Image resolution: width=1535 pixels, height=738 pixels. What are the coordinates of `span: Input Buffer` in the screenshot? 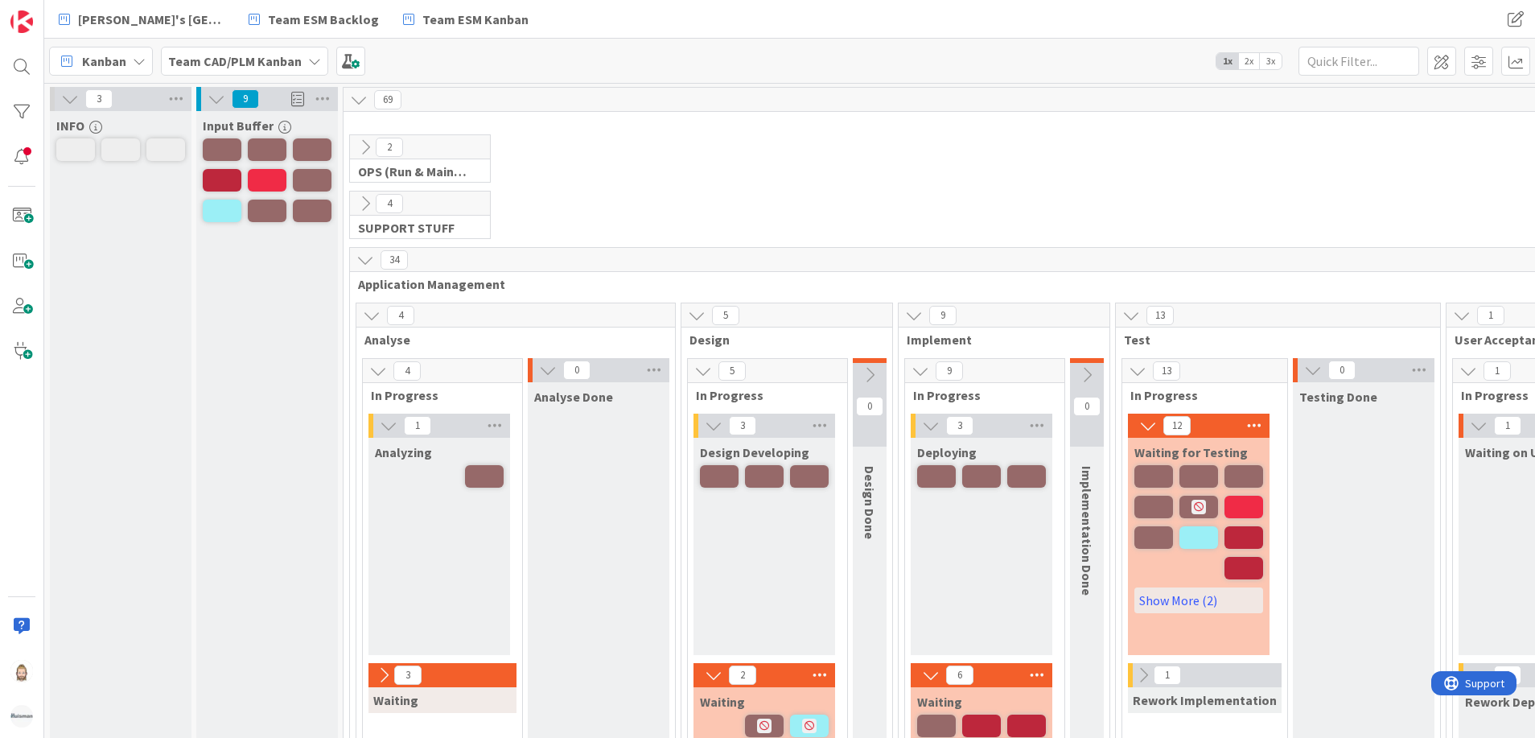 It's located at (238, 125).